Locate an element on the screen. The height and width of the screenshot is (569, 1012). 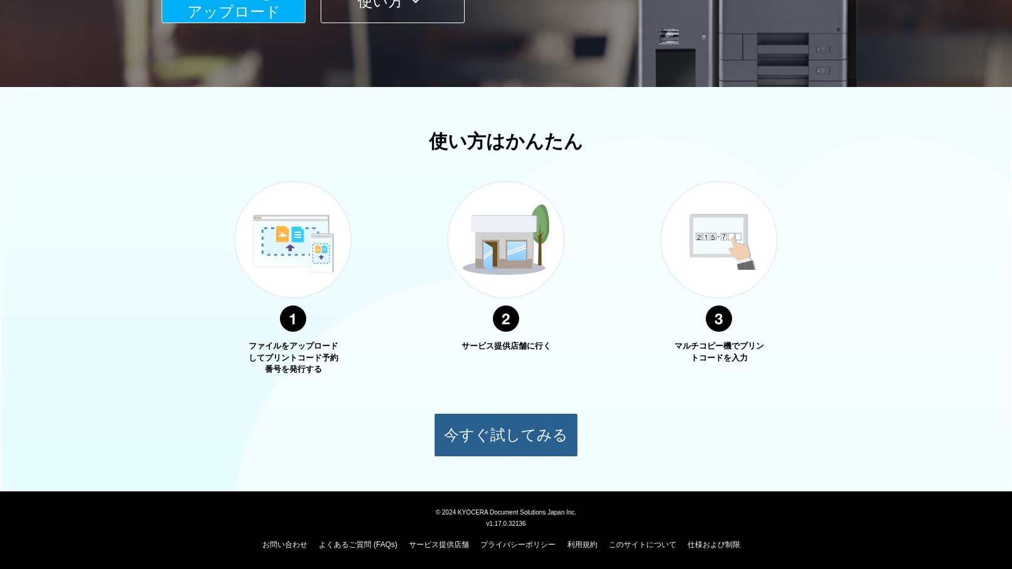
p: マルチコピー機でプリントコードを入力 is located at coordinates (719, 352).